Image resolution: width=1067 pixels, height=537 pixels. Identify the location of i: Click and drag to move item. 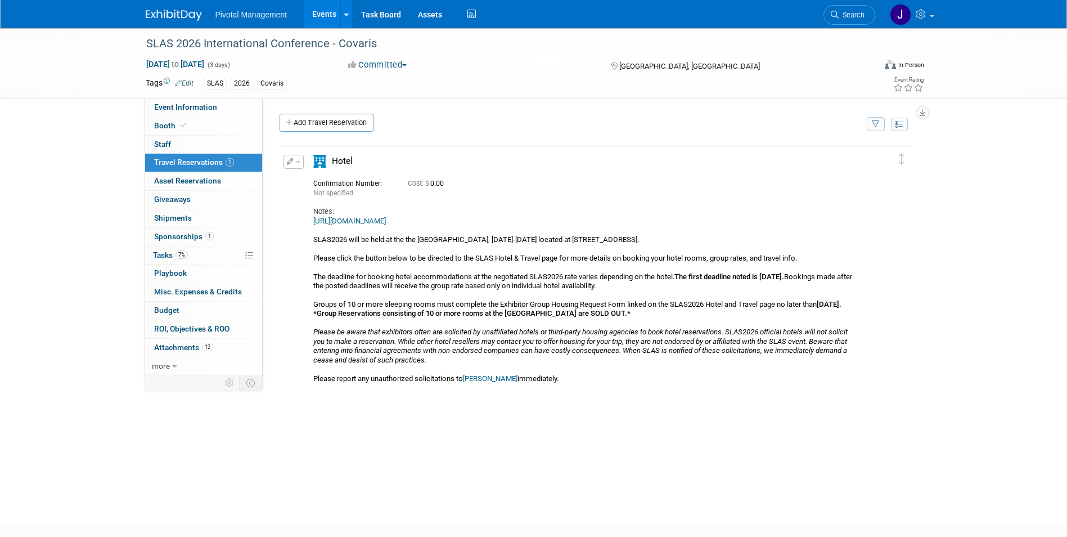
(902, 159).